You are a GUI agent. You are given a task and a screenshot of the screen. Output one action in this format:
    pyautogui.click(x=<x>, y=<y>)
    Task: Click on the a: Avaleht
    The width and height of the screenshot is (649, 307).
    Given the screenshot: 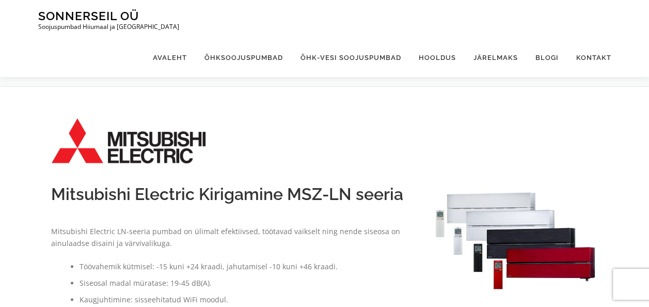 What is the action you would take?
    pyautogui.click(x=170, y=57)
    